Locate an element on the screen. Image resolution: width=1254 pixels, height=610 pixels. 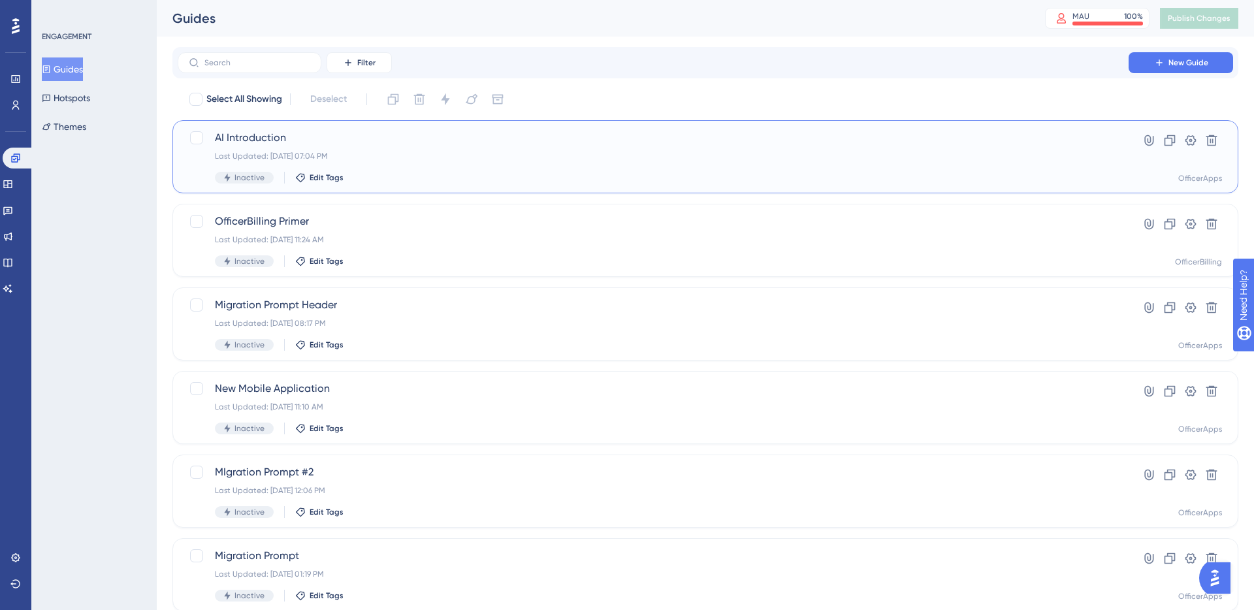
span: Publish Changes is located at coordinates (1199, 18).